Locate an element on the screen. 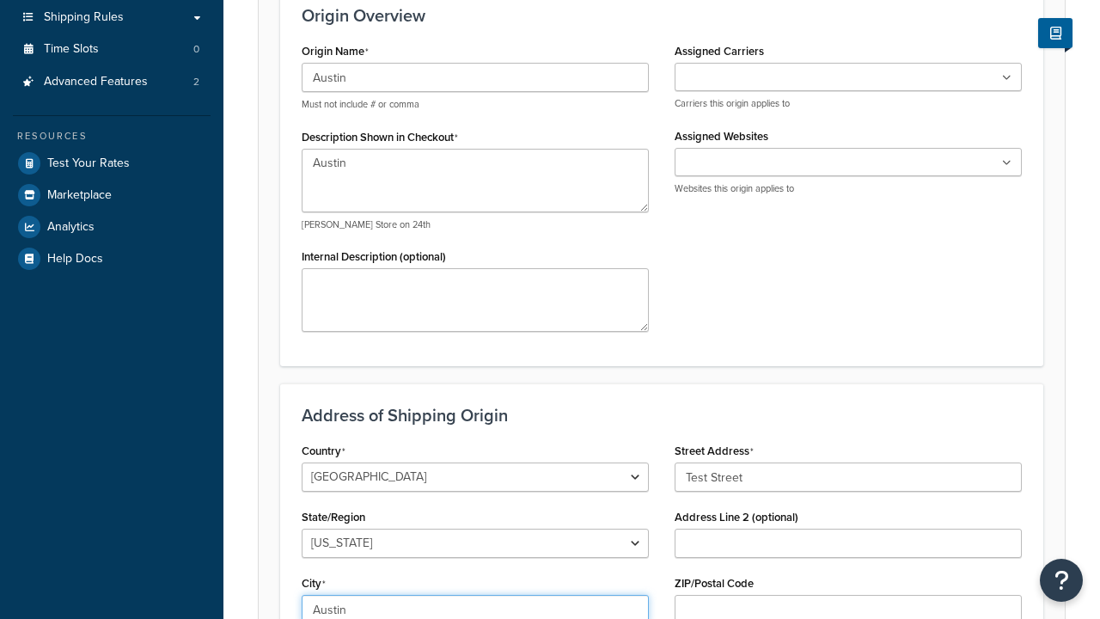 The image size is (1100, 619). span: Time Slots is located at coordinates (71, 49).